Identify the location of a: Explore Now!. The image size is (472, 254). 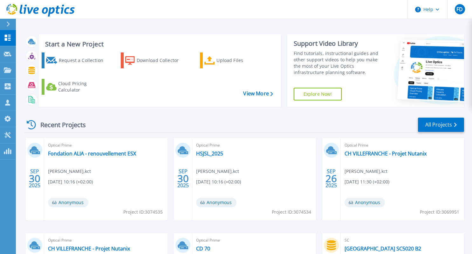
(318, 94).